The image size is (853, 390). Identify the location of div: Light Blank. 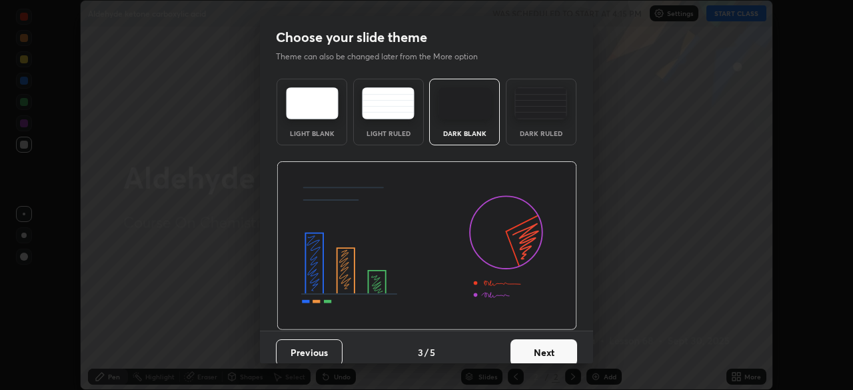
(312, 133).